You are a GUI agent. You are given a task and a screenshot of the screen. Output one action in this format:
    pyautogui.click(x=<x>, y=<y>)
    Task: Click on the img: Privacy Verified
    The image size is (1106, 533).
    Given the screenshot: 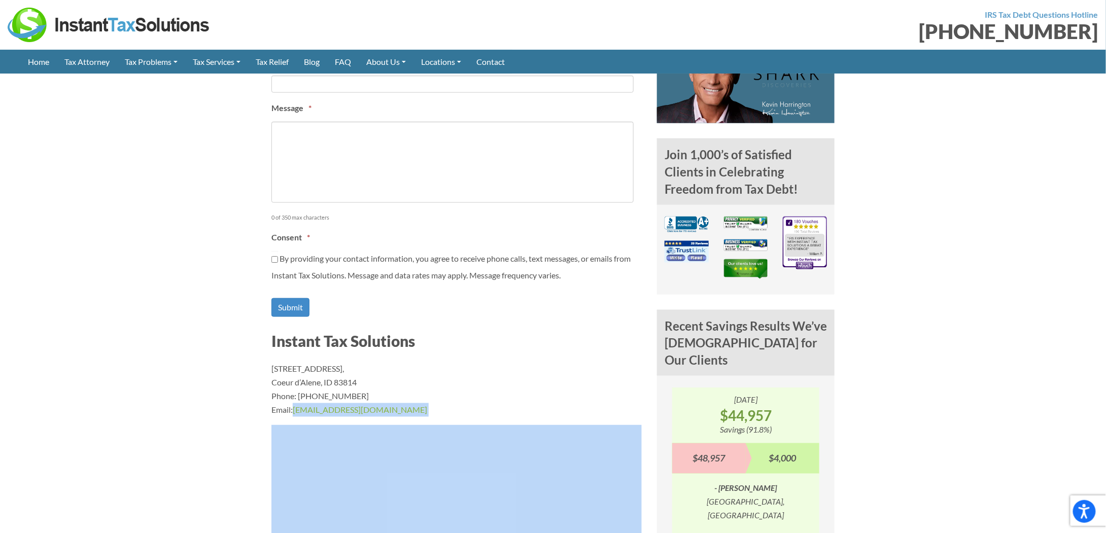 What is the action you would take?
    pyautogui.click(x=746, y=224)
    